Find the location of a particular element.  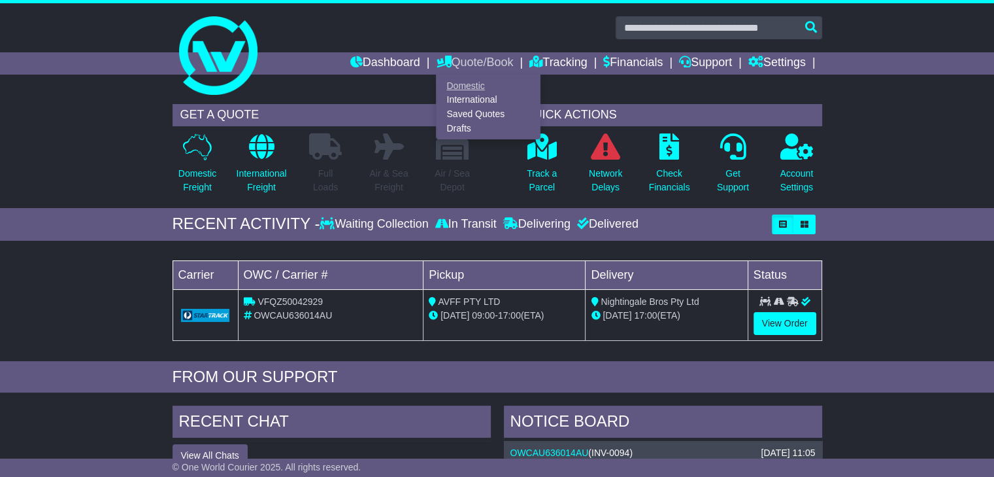

p: Air / Sea Depot is located at coordinates (452, 180).